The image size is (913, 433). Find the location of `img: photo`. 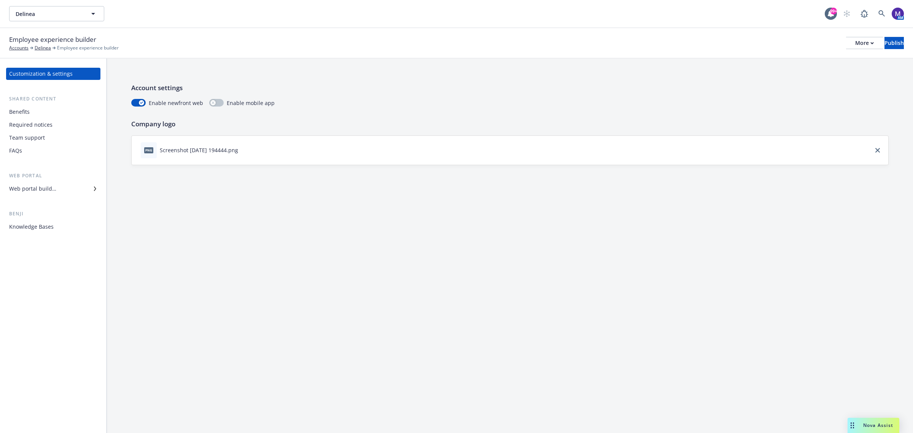

img: photo is located at coordinates (898, 14).